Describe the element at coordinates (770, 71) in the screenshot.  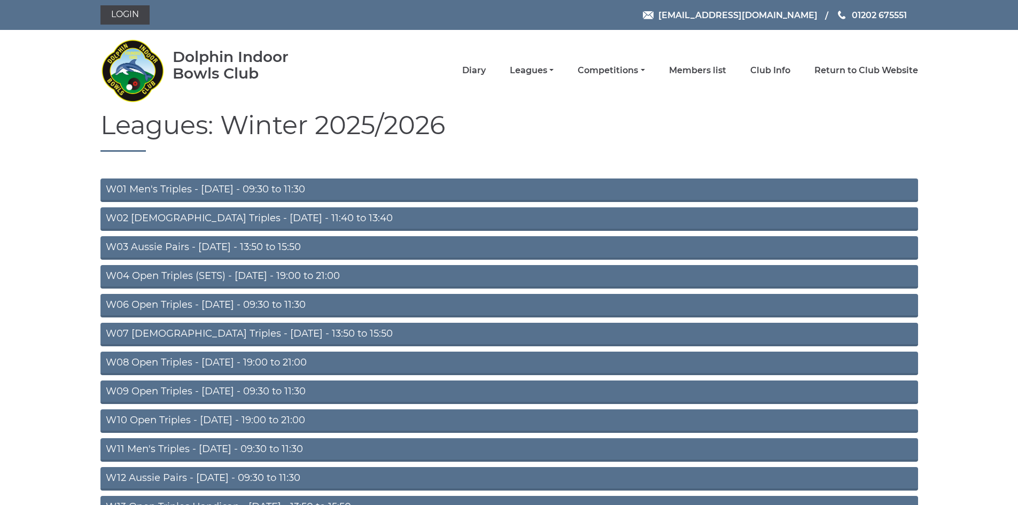
I see `a: Club Info` at that location.